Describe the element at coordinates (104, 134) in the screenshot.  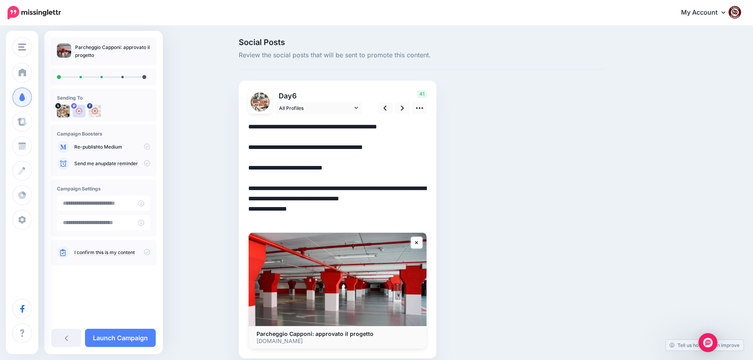
I see `h4: Campaign Boosters` at that location.